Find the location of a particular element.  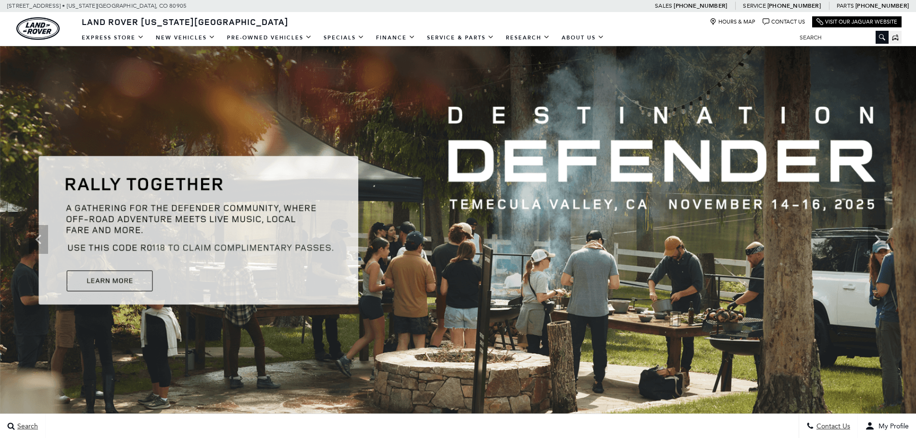

span: Parts is located at coordinates (845, 6).